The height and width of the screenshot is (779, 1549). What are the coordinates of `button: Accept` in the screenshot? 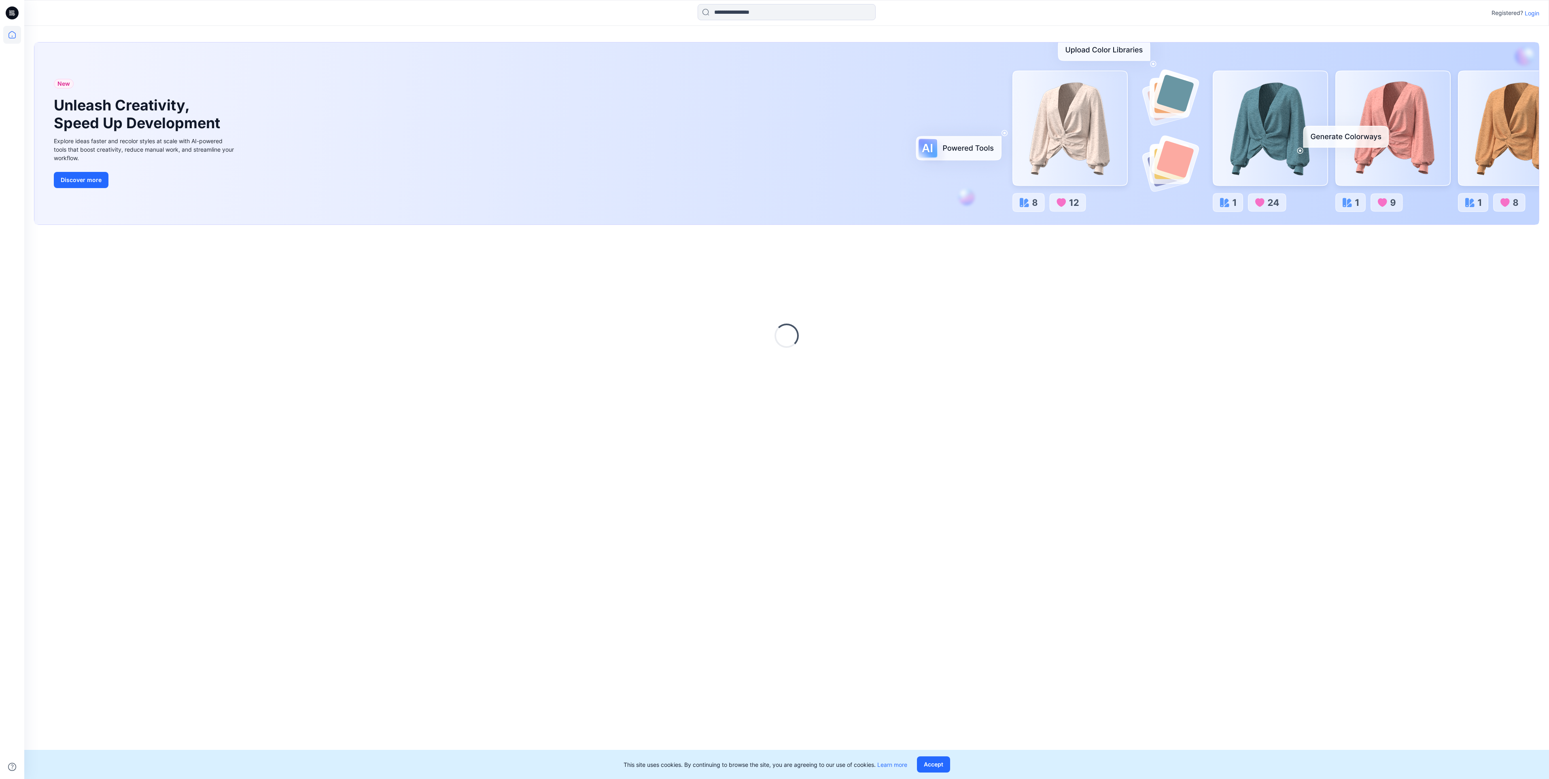 It's located at (933, 765).